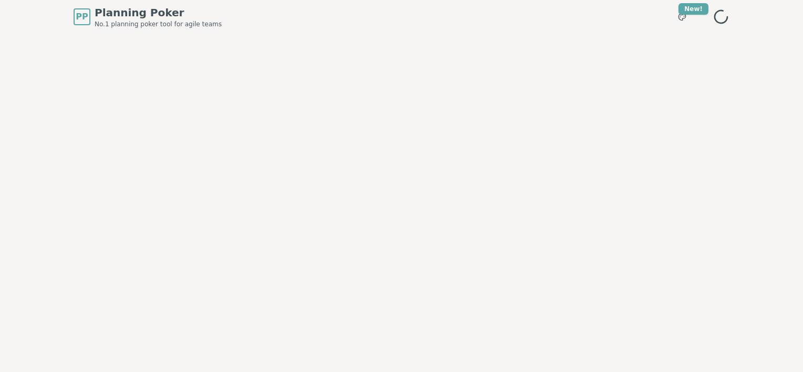 The image size is (803, 372). Describe the element at coordinates (158, 13) in the screenshot. I see `span: Planning Poker` at that location.